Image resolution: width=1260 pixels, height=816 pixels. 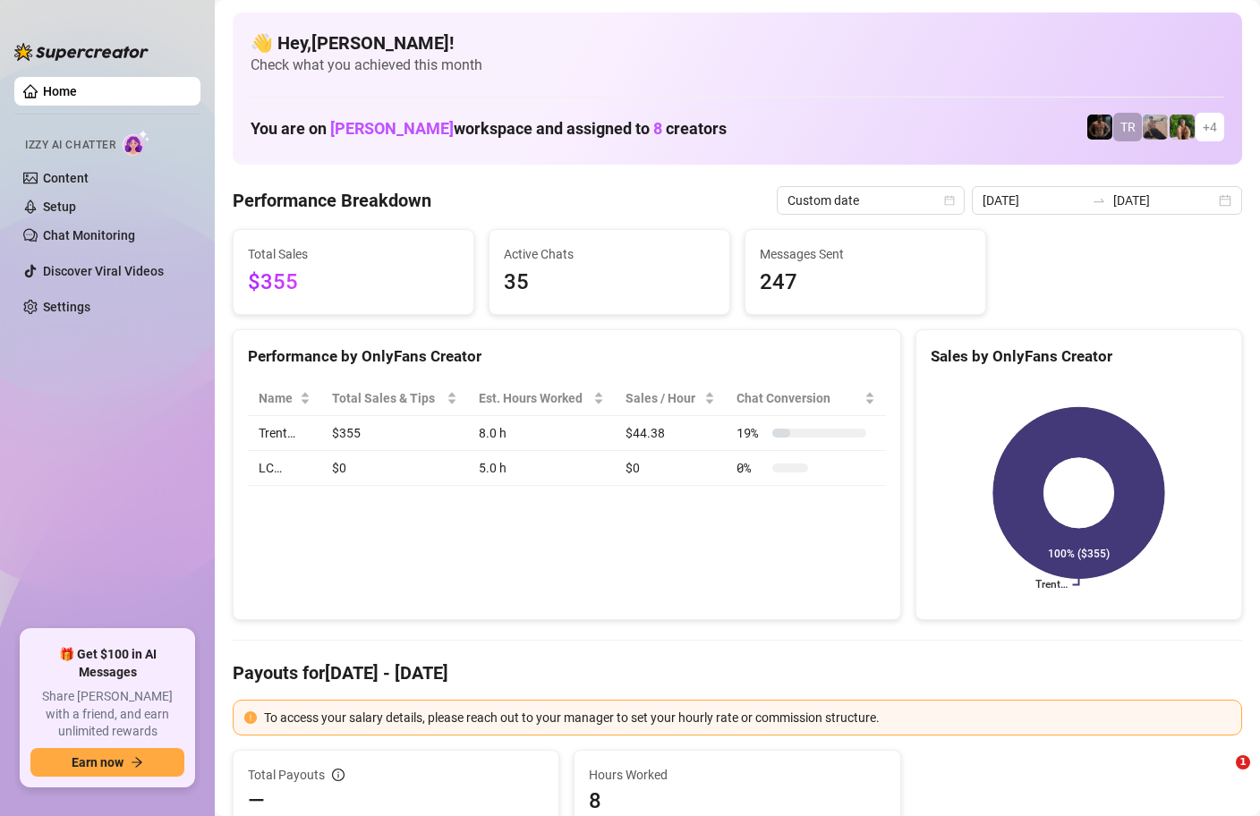 I want to click on span: info-circle, so click(x=338, y=775).